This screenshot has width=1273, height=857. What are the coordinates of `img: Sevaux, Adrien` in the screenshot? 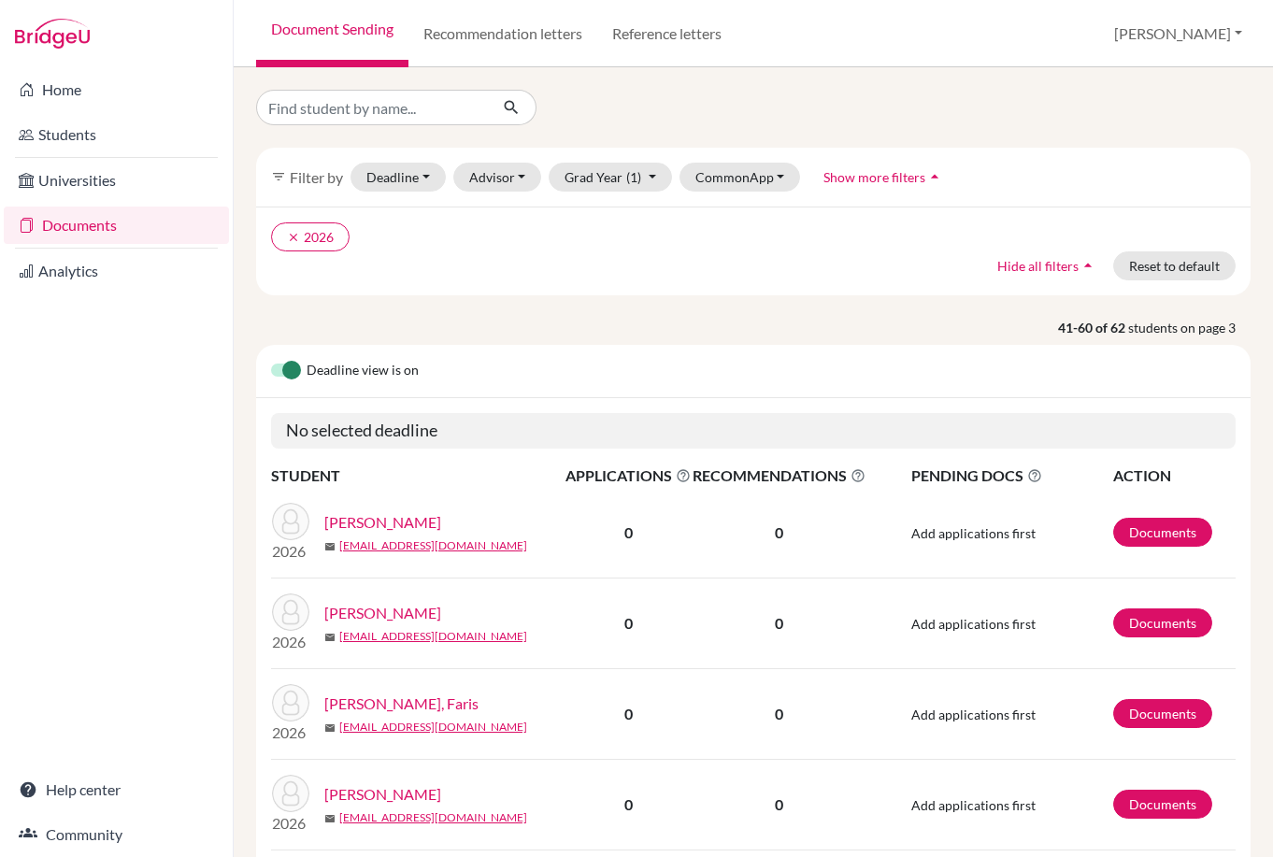 It's located at (291, 612).